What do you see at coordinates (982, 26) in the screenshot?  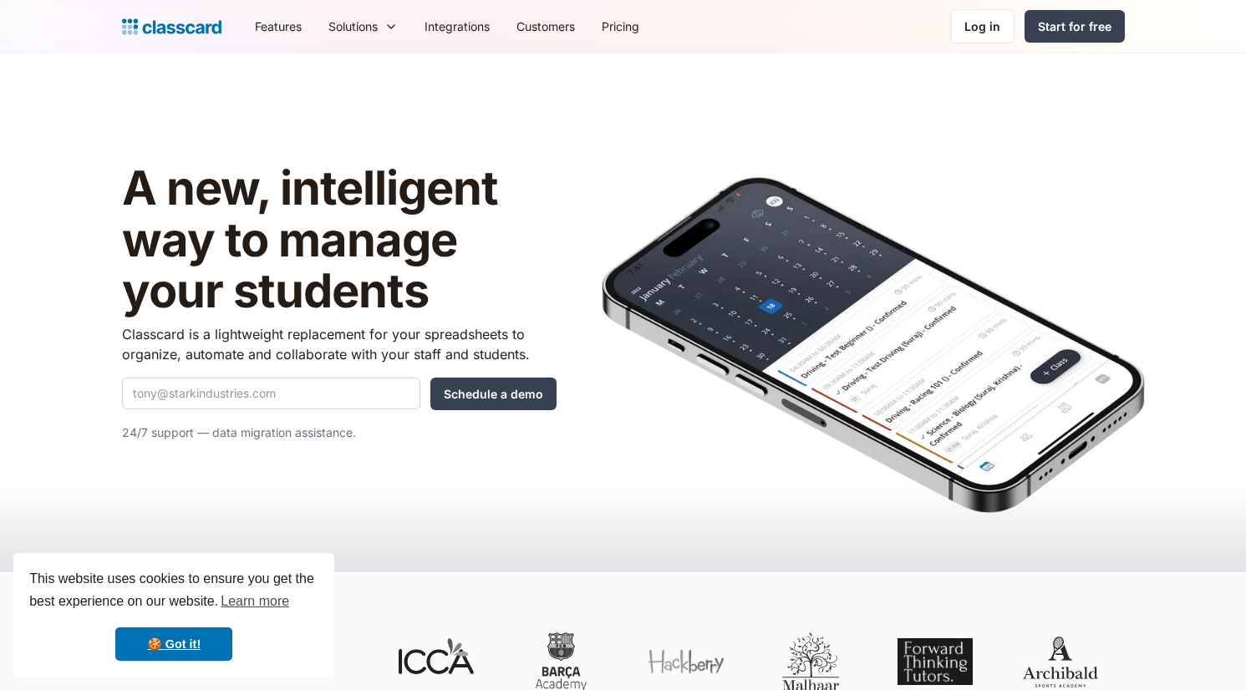 I see `a: Log in` at bounding box center [982, 26].